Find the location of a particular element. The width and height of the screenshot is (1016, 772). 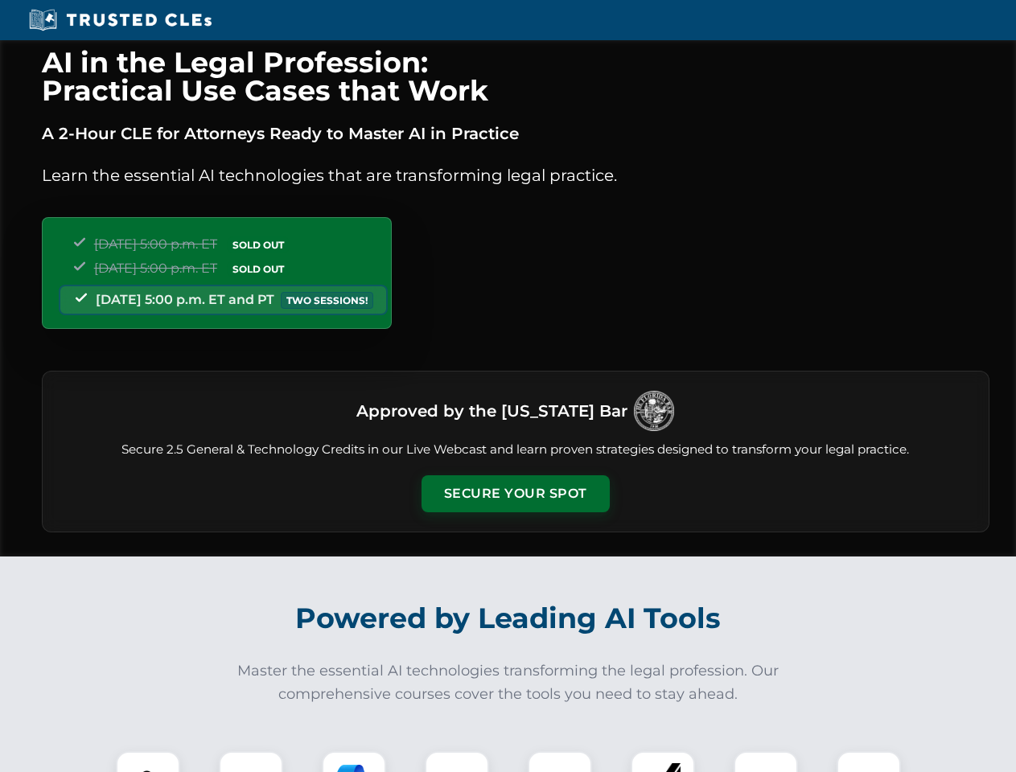

h1: AI in the Legal Profession: Practical Use Cases that Work is located at coordinates (516, 76).